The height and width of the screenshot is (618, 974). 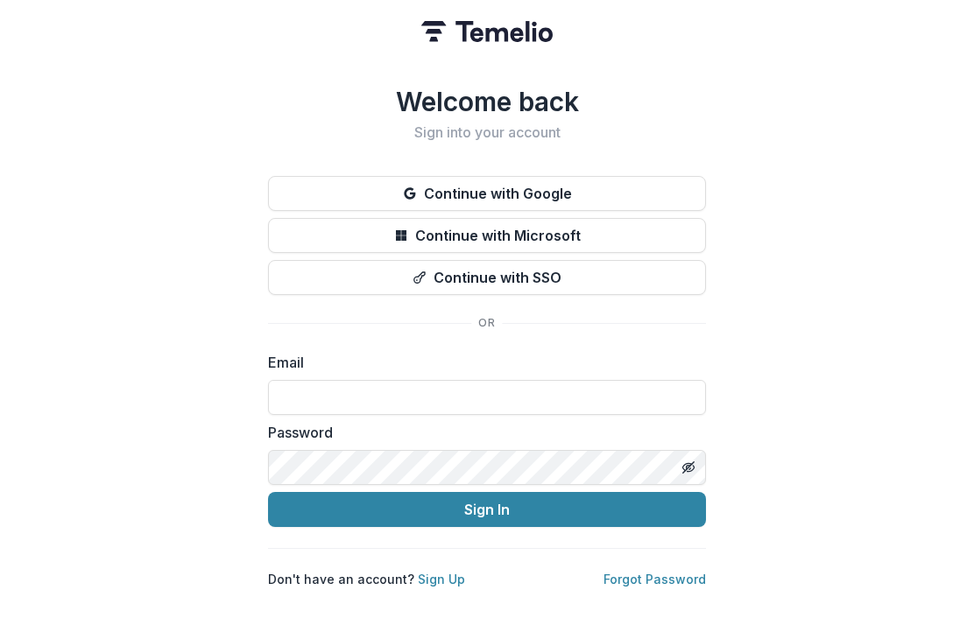 What do you see at coordinates (441, 579) in the screenshot?
I see `a: Sign Up` at bounding box center [441, 579].